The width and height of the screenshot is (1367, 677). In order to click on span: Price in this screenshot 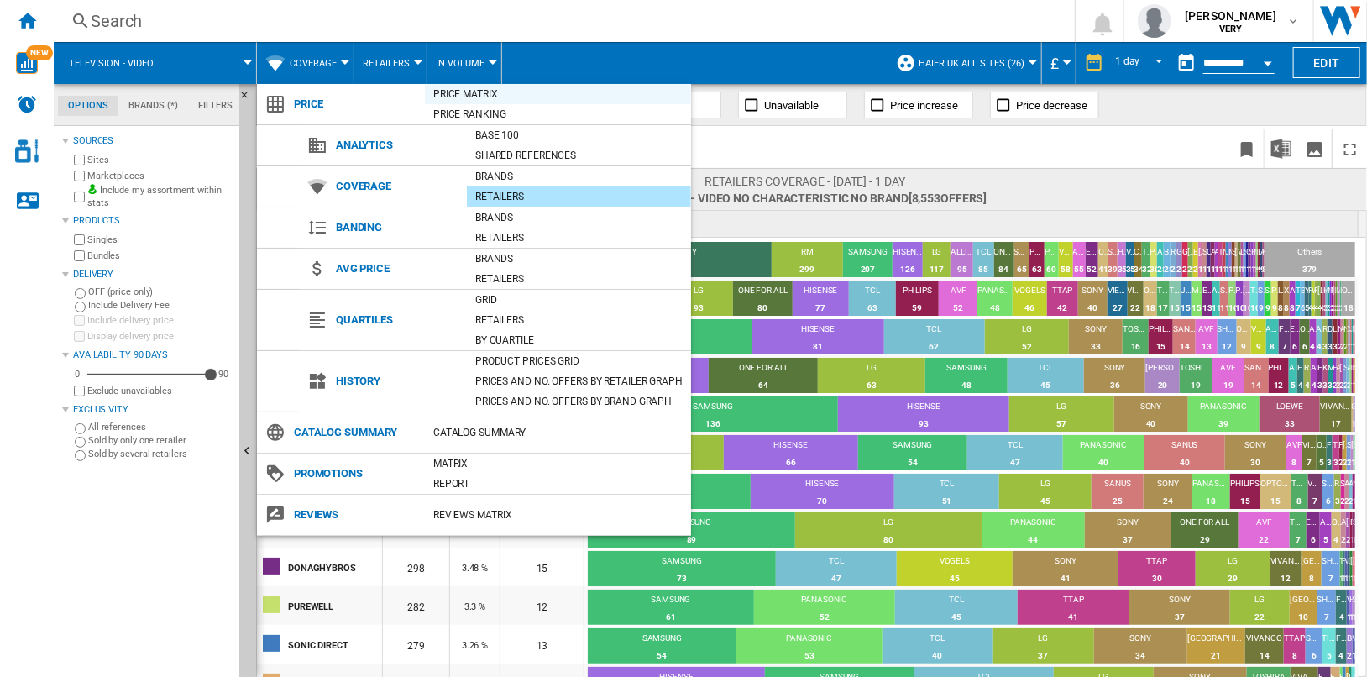, I will do `click(355, 104)`.